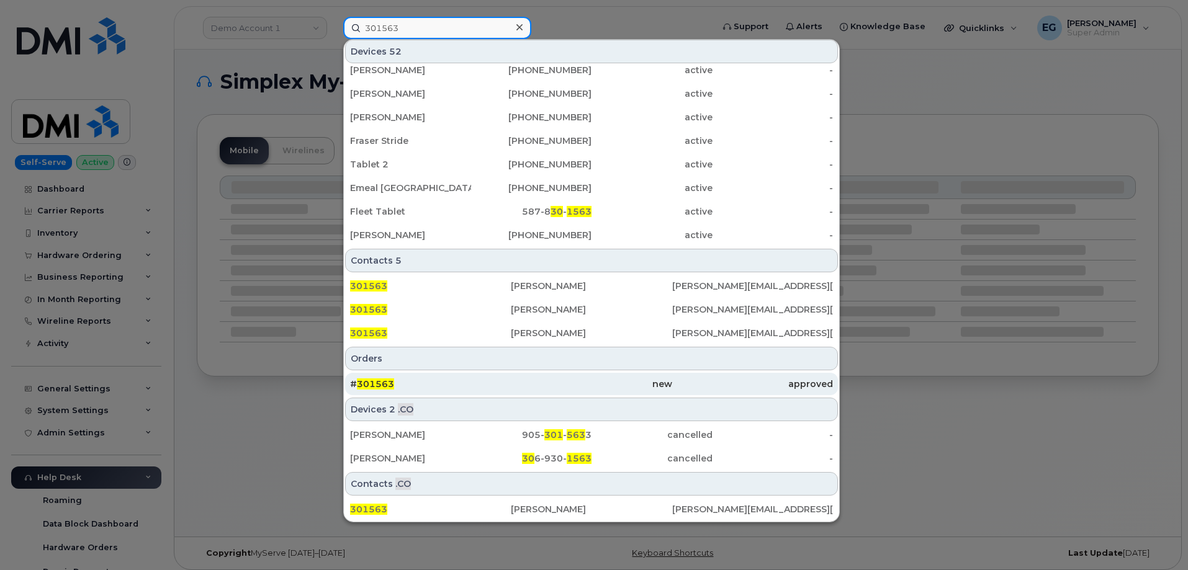 This screenshot has height=570, width=1188. I want to click on div: Fleet Tablet, so click(410, 212).